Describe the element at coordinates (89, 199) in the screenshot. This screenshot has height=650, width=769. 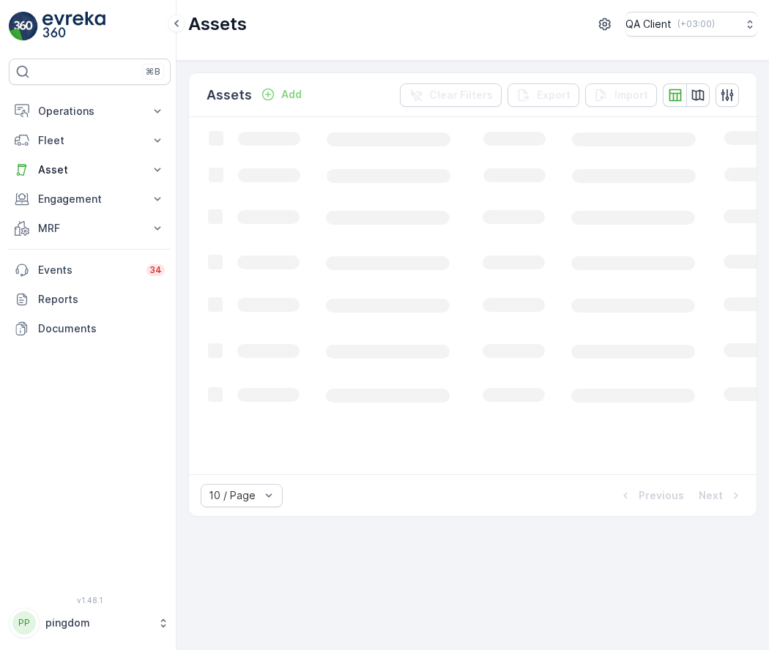
I see `button: Engagement` at that location.